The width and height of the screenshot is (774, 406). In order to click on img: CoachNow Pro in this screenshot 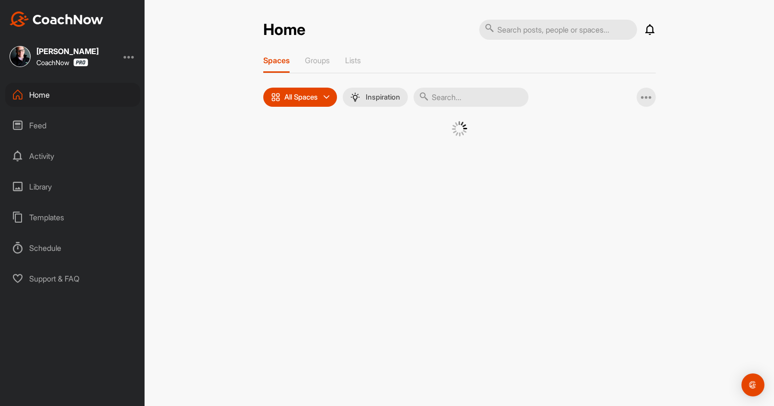, I will do `click(80, 62)`.